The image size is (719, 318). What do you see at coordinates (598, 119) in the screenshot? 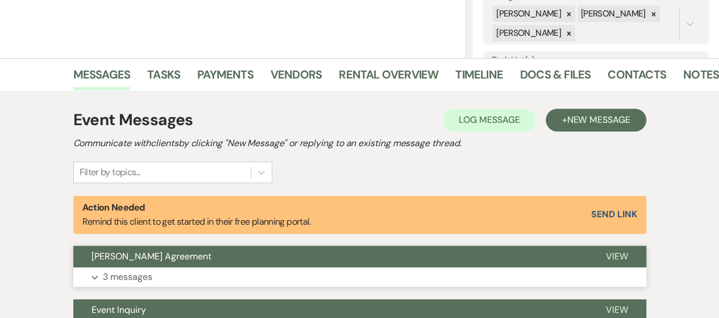
I see `span: New Message` at bounding box center [598, 119].